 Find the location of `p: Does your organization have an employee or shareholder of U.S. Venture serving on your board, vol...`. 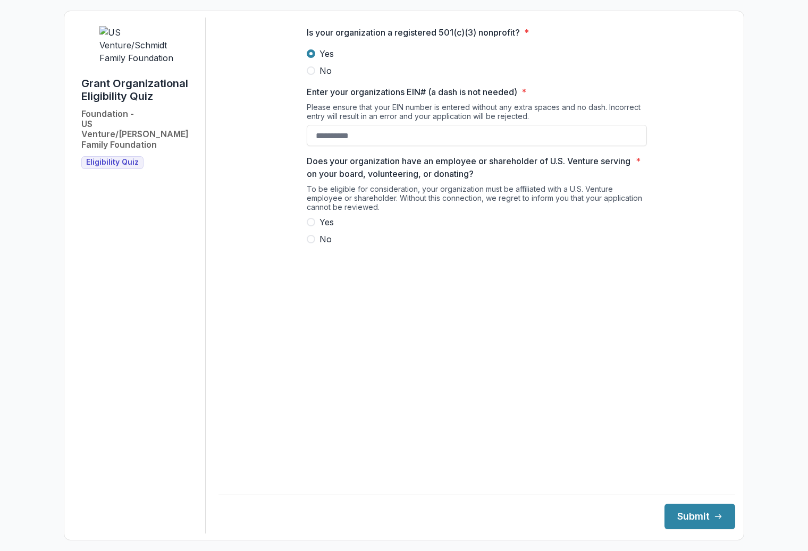

p: Does your organization have an employee or shareholder of U.S. Venture serving on your board, vol... is located at coordinates (469, 167).